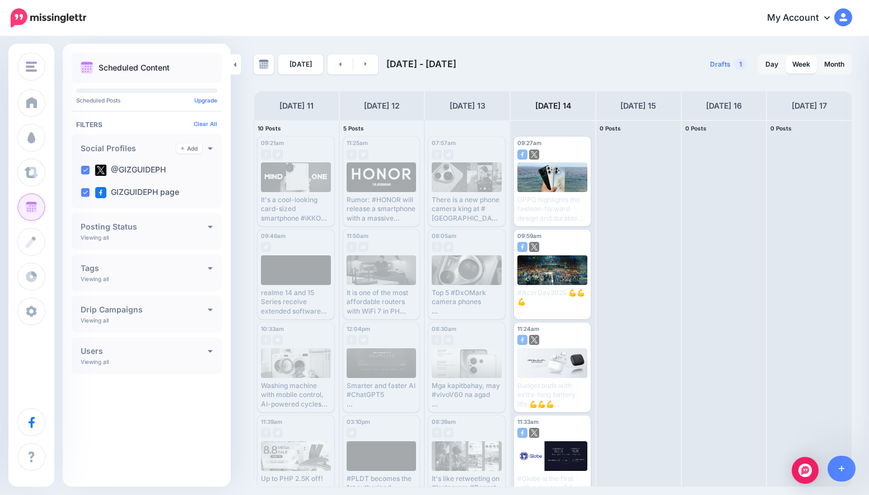 This screenshot has width=869, height=495. I want to click on span: 09:21am, so click(272, 143).